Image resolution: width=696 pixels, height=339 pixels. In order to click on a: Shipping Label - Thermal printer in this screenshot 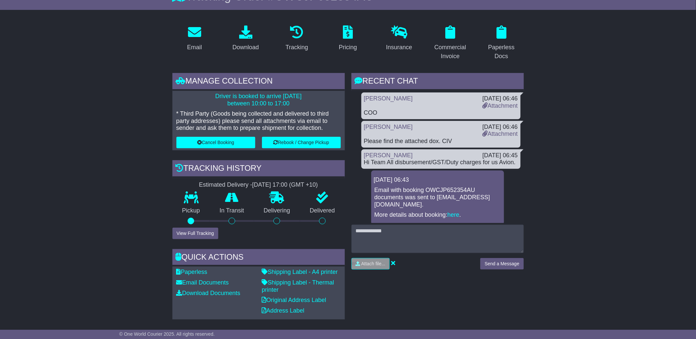, I will do `click(298, 286)`.